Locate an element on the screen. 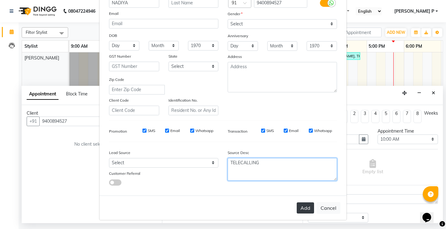 This screenshot has height=229, width=446. label: Zip Code is located at coordinates (116, 80).